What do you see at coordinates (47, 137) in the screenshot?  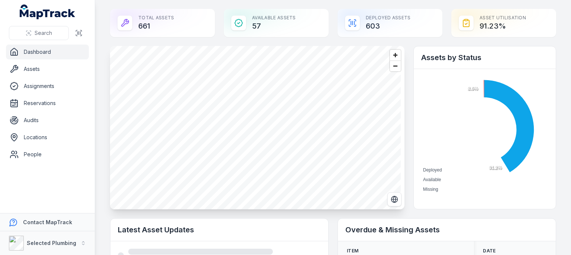 I see `a: Locations` at bounding box center [47, 137].